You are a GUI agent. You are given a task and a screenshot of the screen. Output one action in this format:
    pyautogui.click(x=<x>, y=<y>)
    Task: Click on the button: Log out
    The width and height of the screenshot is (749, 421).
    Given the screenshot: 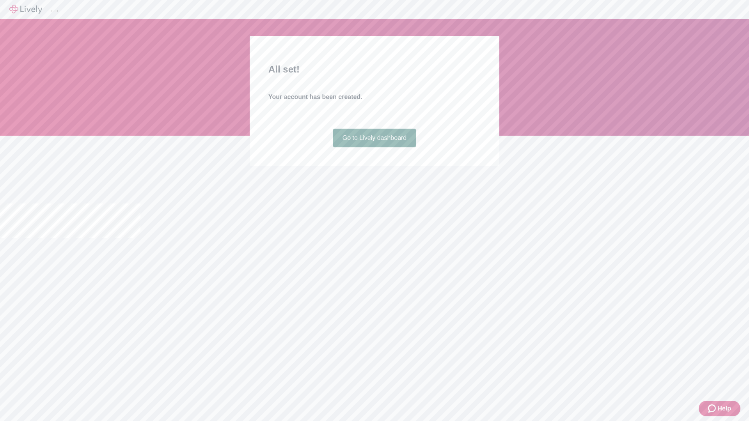 What is the action you would take?
    pyautogui.click(x=55, y=11)
    